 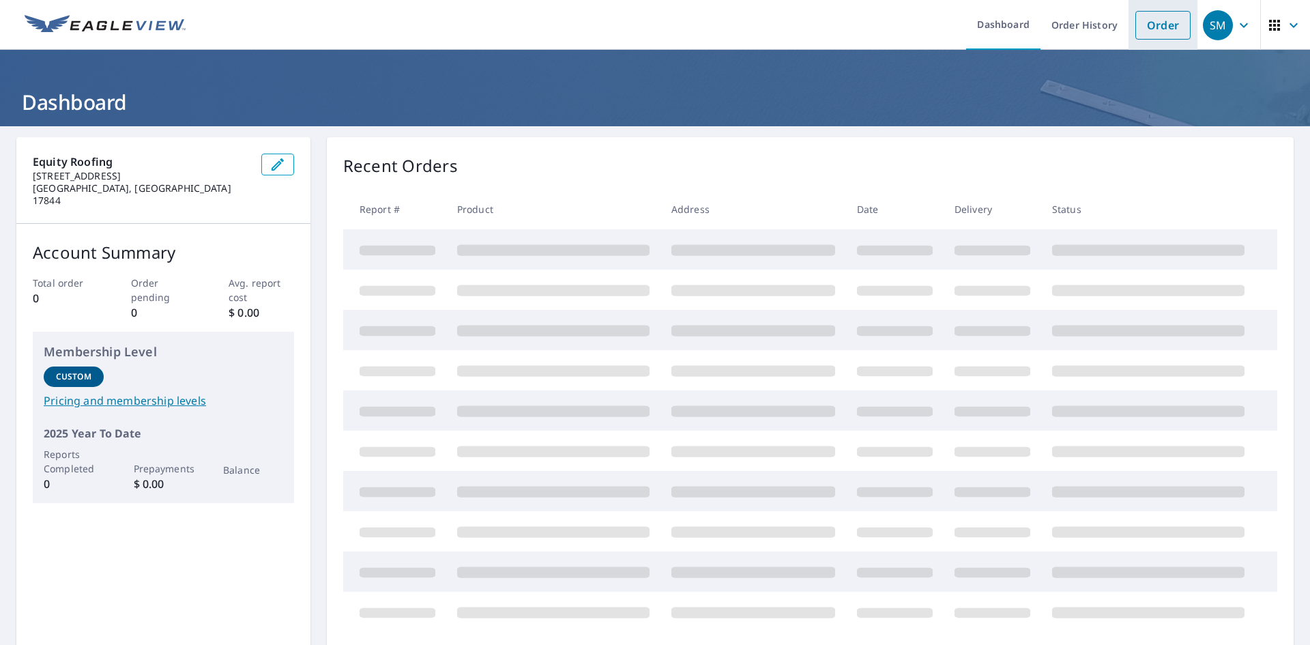 What do you see at coordinates (74, 377) in the screenshot?
I see `p: Custom` at bounding box center [74, 377].